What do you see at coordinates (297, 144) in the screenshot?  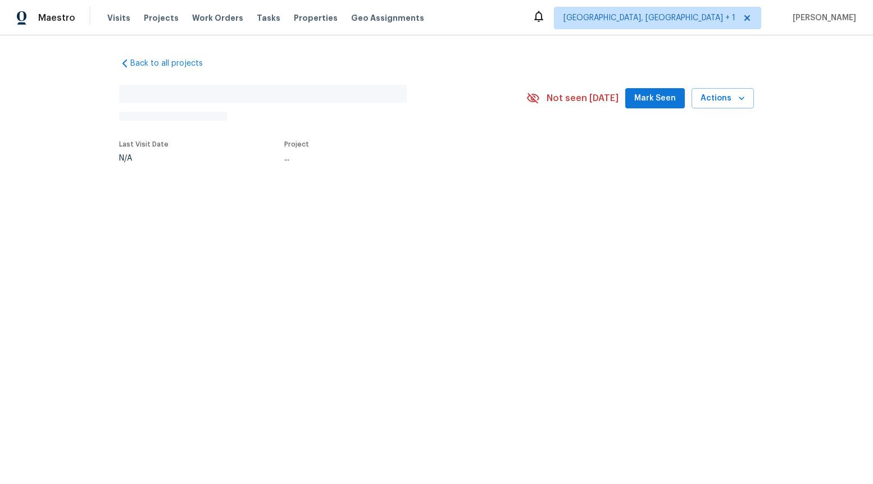 I see `span: Project` at bounding box center [297, 144].